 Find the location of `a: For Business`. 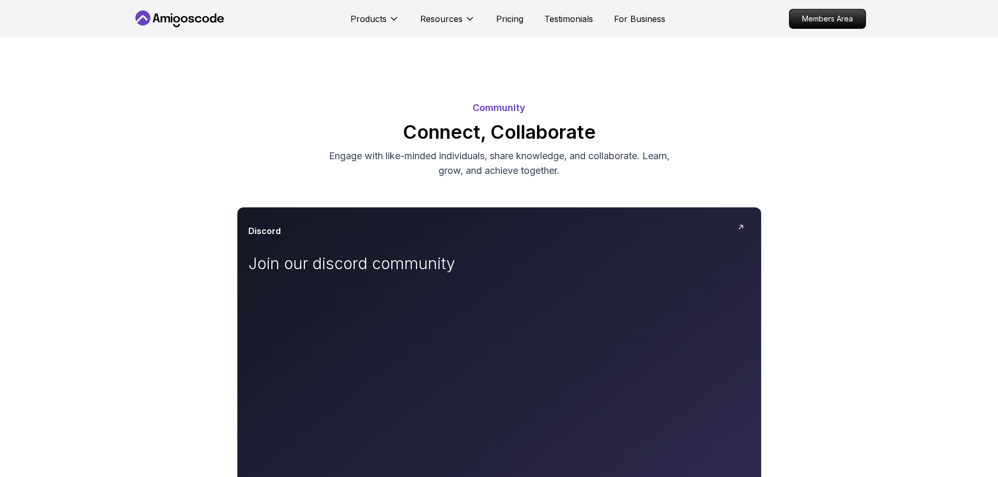

a: For Business is located at coordinates (640, 19).